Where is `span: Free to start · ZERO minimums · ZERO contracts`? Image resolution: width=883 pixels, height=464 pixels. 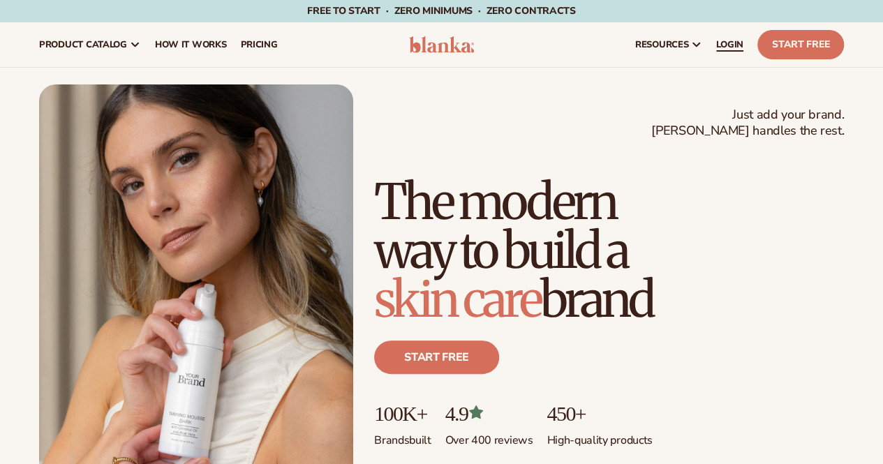
span: Free to start · ZERO minimums · ZERO contracts is located at coordinates (441, 10).